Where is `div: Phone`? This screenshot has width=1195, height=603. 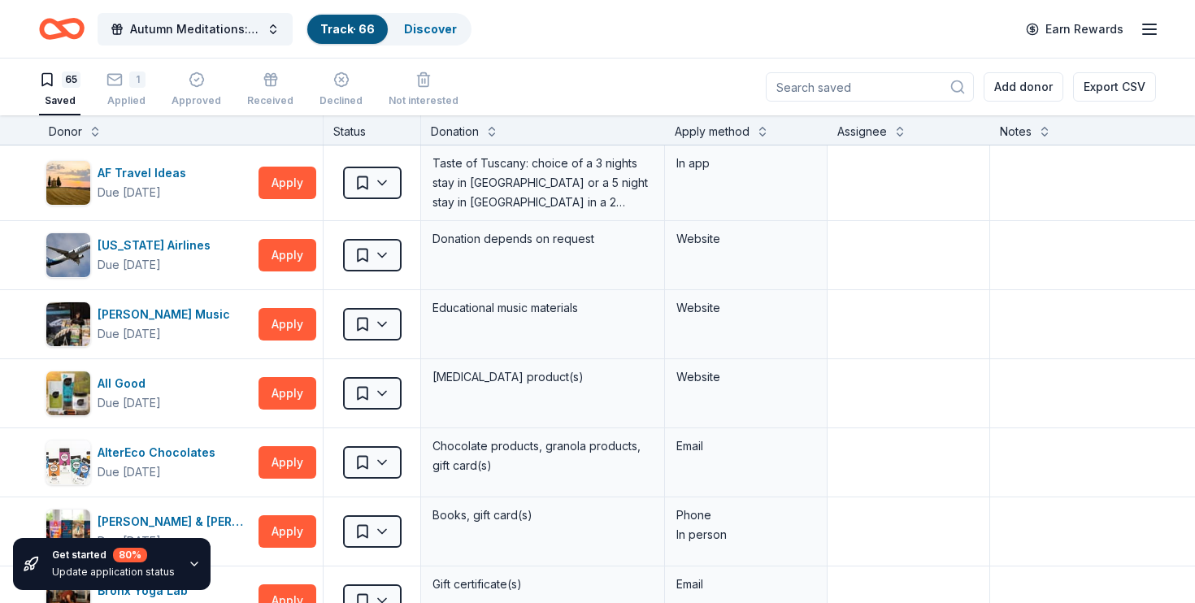
div: Phone is located at coordinates (745, 515).